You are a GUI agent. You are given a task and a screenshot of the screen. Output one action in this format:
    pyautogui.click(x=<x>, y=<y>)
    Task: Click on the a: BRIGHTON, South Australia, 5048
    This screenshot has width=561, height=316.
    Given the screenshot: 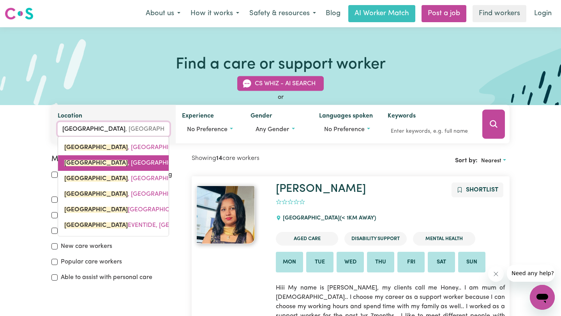 What is the action you would take?
    pyautogui.click(x=113, y=163)
    